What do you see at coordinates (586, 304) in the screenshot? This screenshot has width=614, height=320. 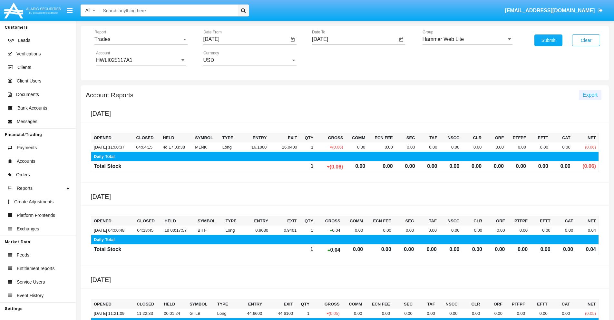 I see `th: NET` at bounding box center [586, 304].